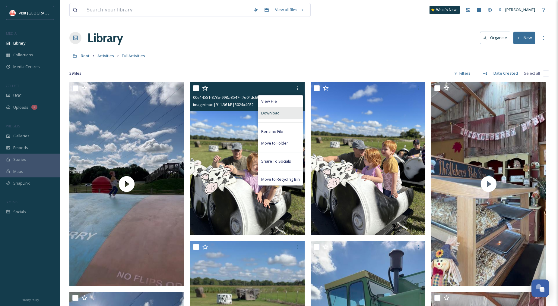 The height and width of the screenshot is (306, 558). I want to click on a: Fall Activities, so click(133, 56).